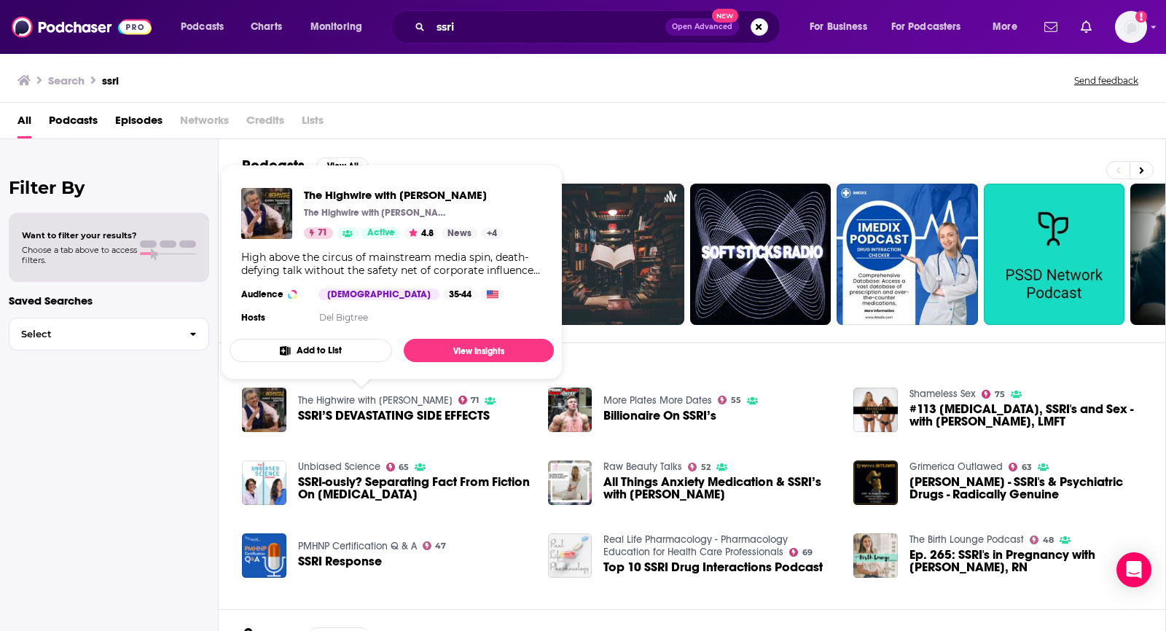  I want to click on a: Podchaser - Follow, Share and Rate Podcasts, so click(82, 27).